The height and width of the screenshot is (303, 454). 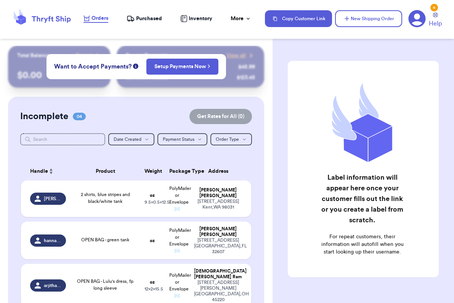 I want to click on button: Order Type, so click(x=231, y=139).